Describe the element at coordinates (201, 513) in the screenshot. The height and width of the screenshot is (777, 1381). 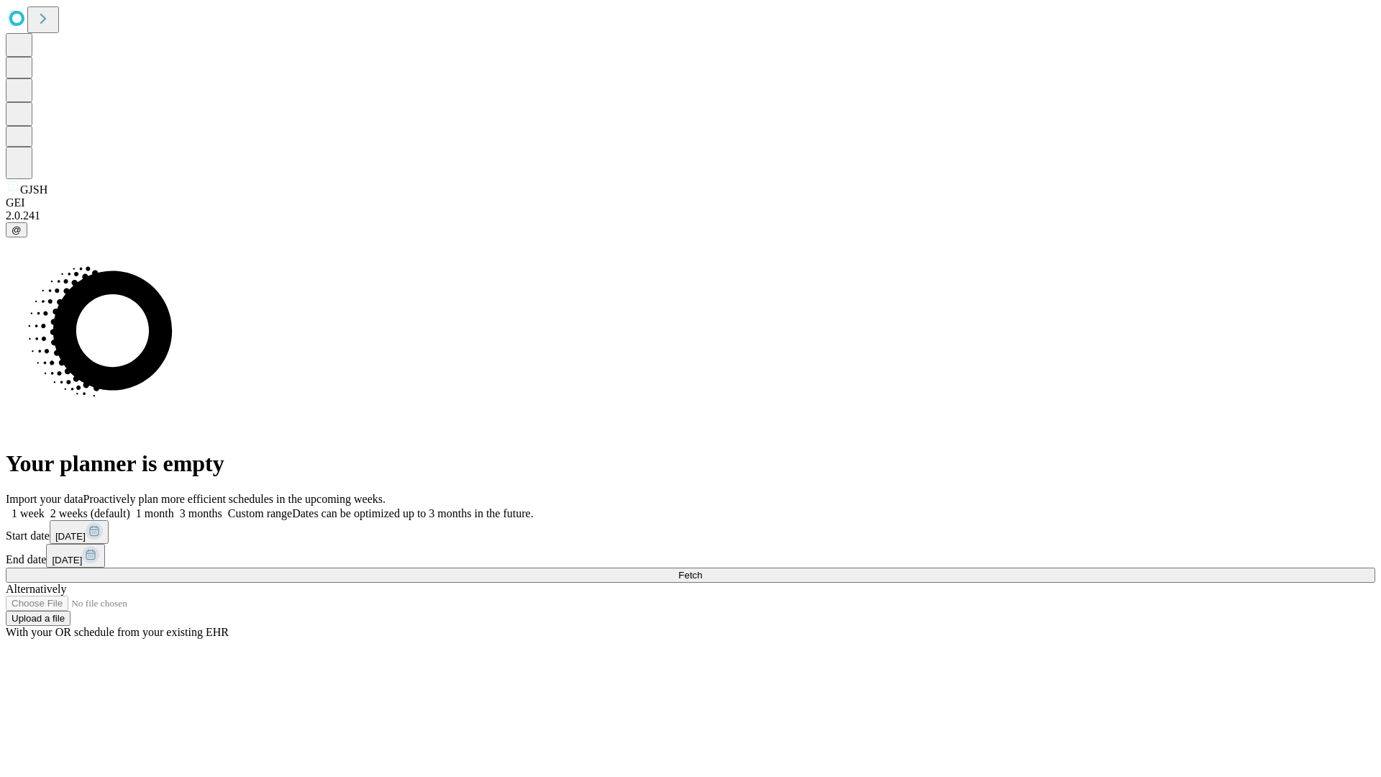
I see `span: 3 months` at that location.